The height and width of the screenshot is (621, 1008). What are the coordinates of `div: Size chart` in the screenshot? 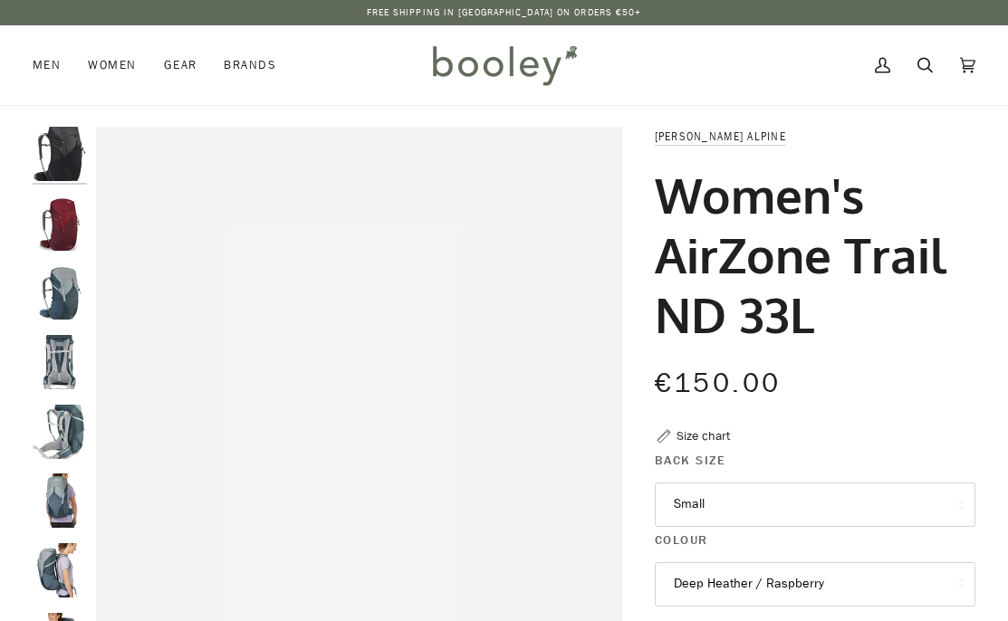 It's located at (702, 435).